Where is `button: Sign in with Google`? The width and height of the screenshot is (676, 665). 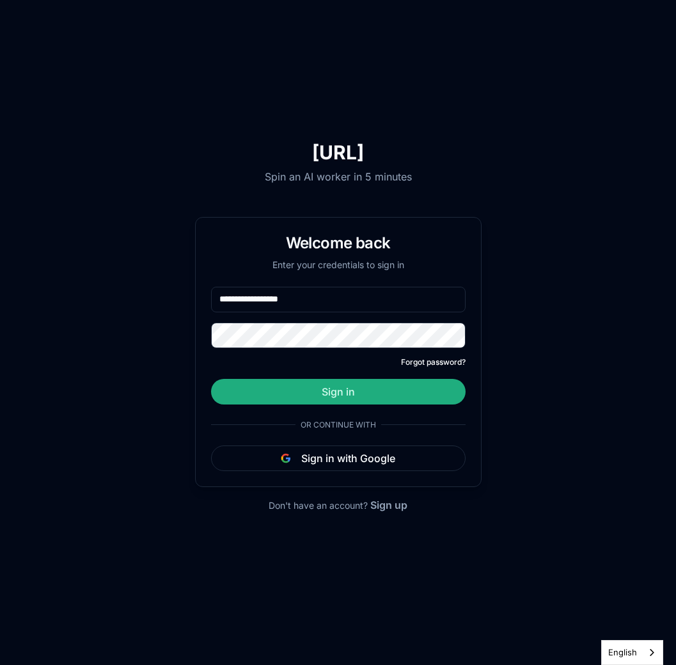 button: Sign in with Google is located at coordinates (338, 458).